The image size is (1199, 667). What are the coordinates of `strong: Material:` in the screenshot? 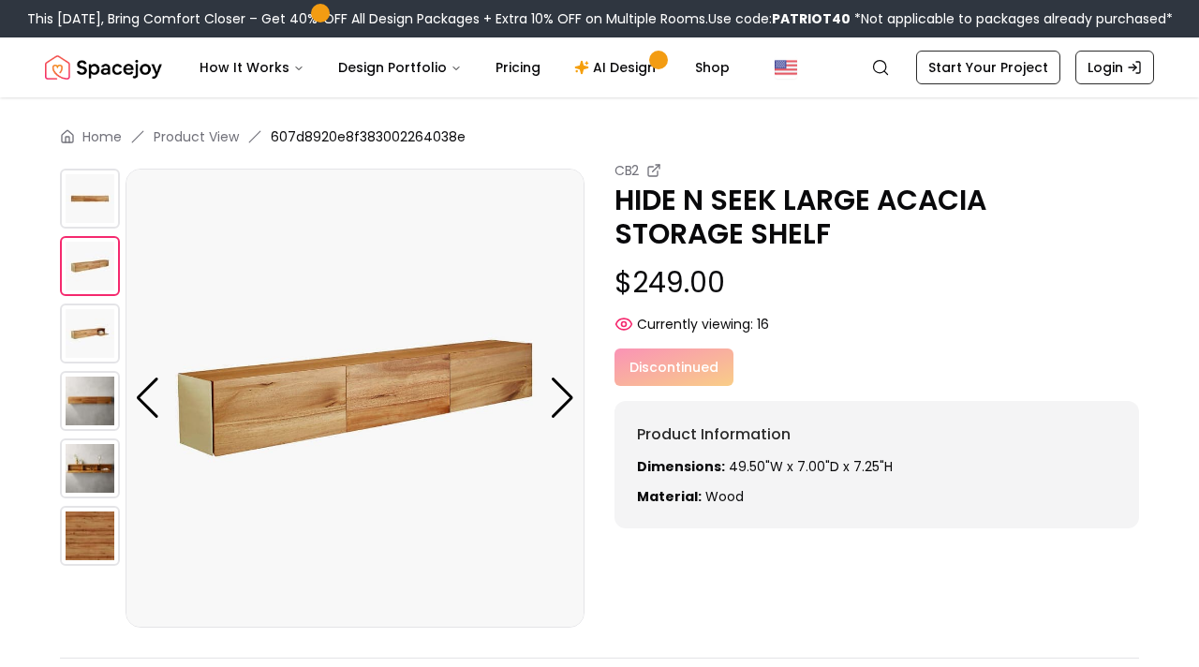 It's located at (669, 496).